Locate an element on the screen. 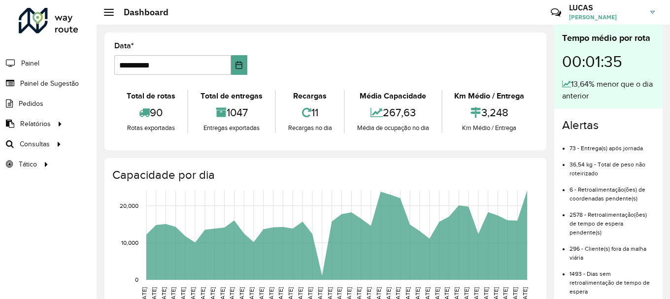  li: 36,54 kg - Total de peso não roteirizado is located at coordinates (612, 165).